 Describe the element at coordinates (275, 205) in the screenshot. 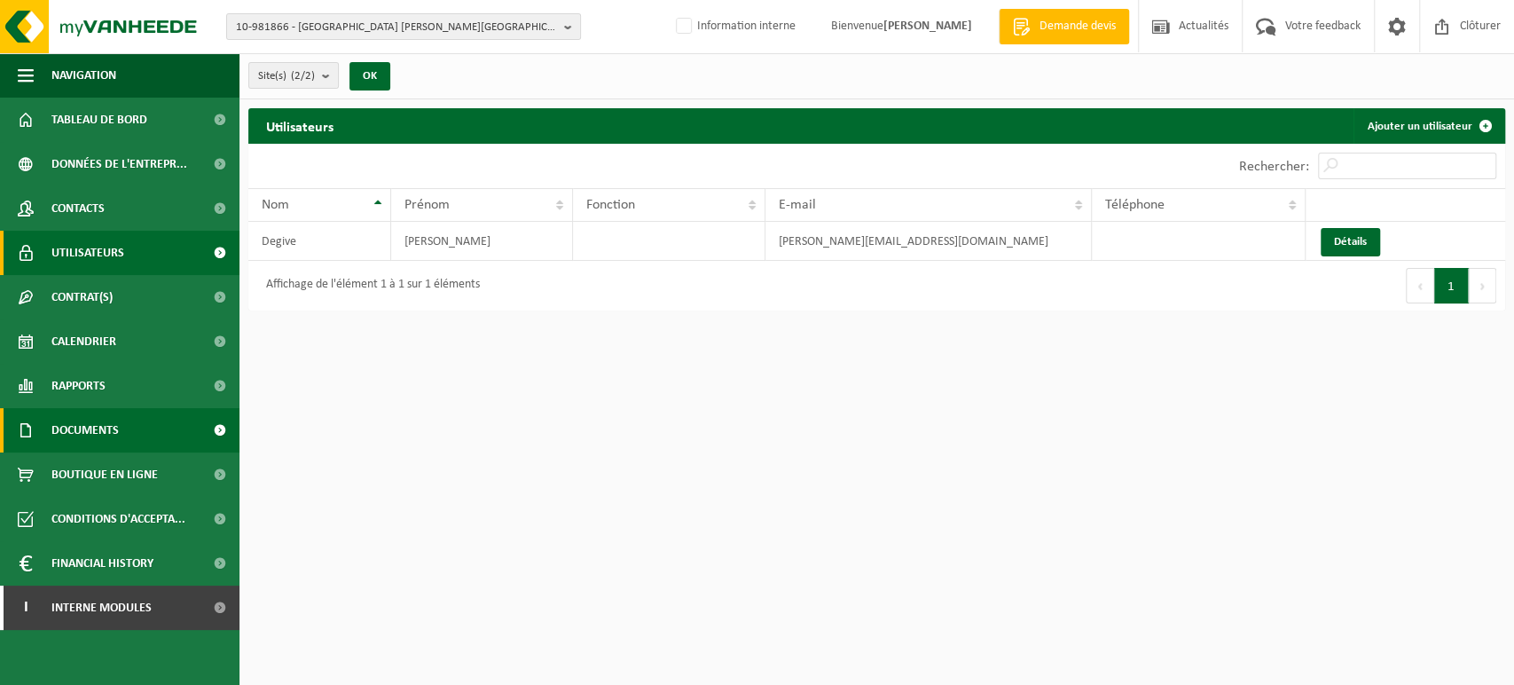

I see `span: Nom` at that location.